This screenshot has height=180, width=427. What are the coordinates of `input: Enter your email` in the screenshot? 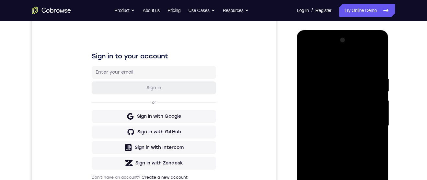 It's located at (122, 65).